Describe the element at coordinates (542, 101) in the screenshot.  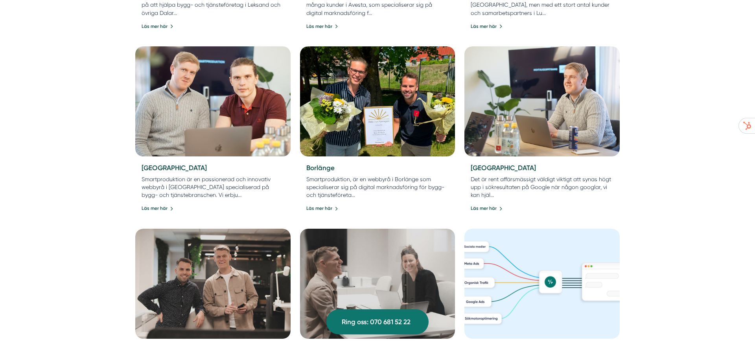
I see `a: Webbyrå Malmö` at that location.